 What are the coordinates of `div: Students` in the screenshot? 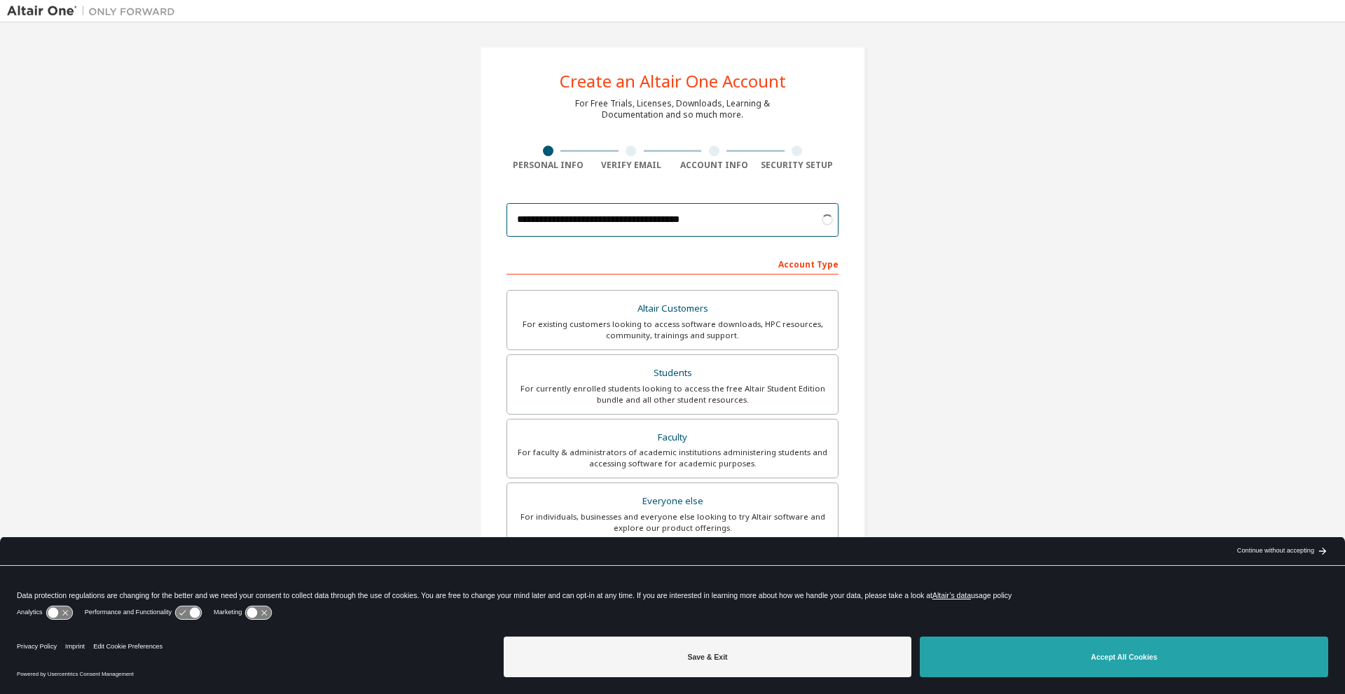 It's located at (672, 373).